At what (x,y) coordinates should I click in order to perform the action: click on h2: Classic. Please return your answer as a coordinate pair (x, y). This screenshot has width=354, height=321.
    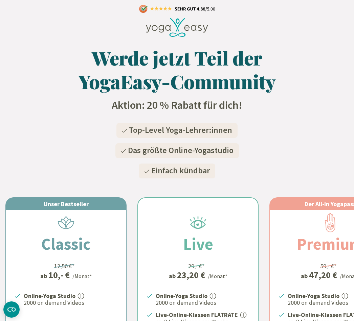
    Looking at the image, I should click on (66, 244).